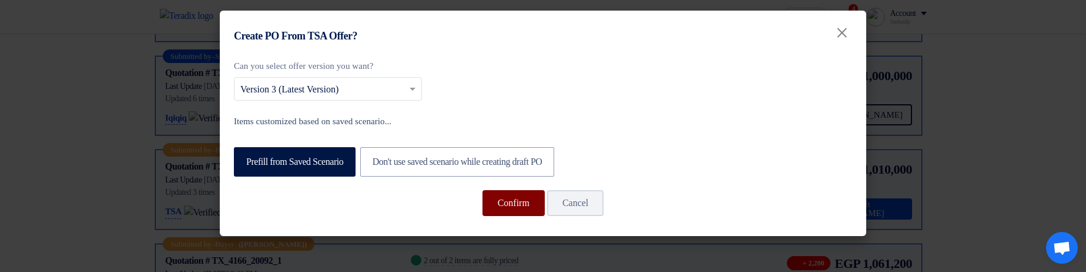 The image size is (1086, 272). What do you see at coordinates (543, 121) in the screenshot?
I see `label: Items customized based on saved scenario...` at bounding box center [543, 121].